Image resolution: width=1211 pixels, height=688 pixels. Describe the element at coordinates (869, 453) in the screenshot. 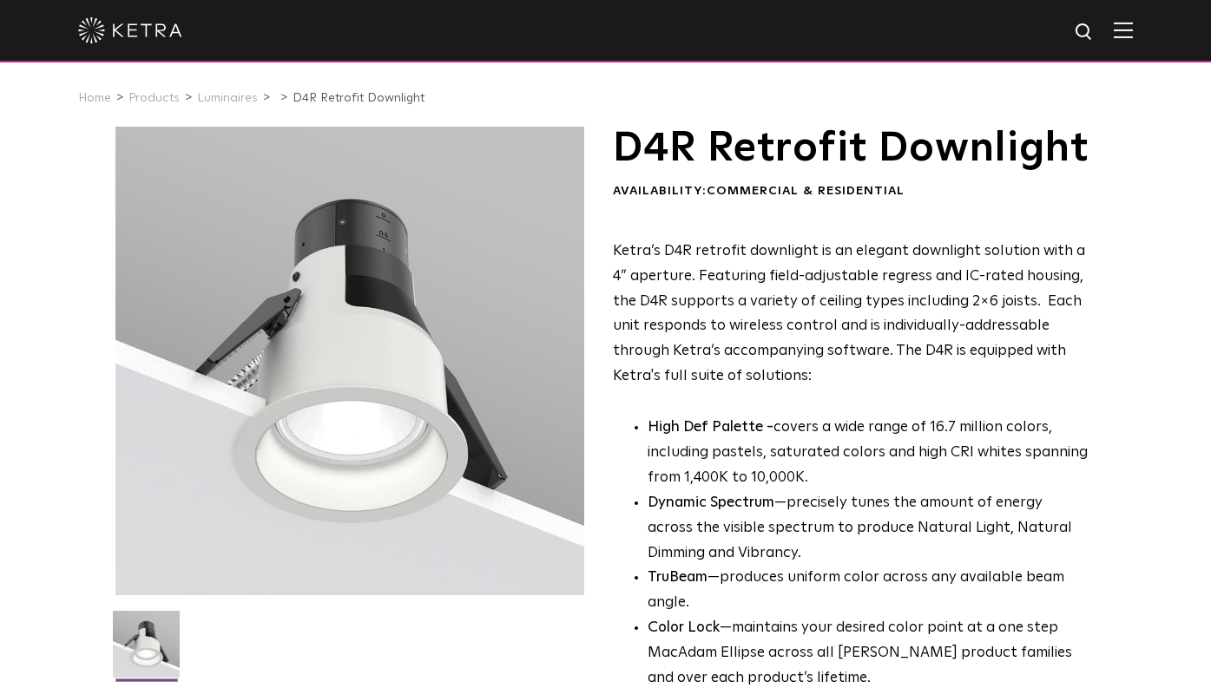

I see `p: covers a wide range of 16.7 million colors, including pastels, saturated colors and high CRI whit...` at that location.